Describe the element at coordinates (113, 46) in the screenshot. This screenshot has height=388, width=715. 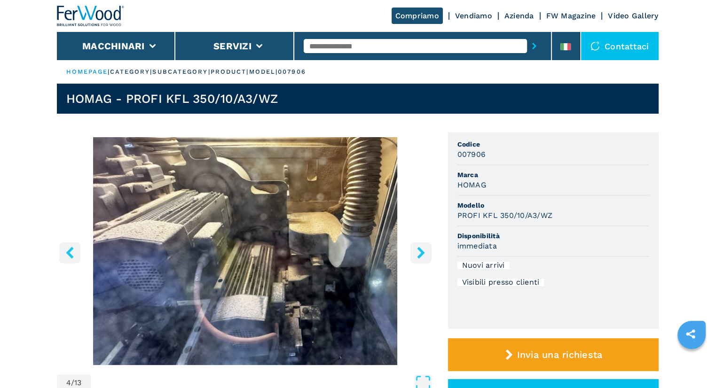
I see `button: Macchinari` at that location.